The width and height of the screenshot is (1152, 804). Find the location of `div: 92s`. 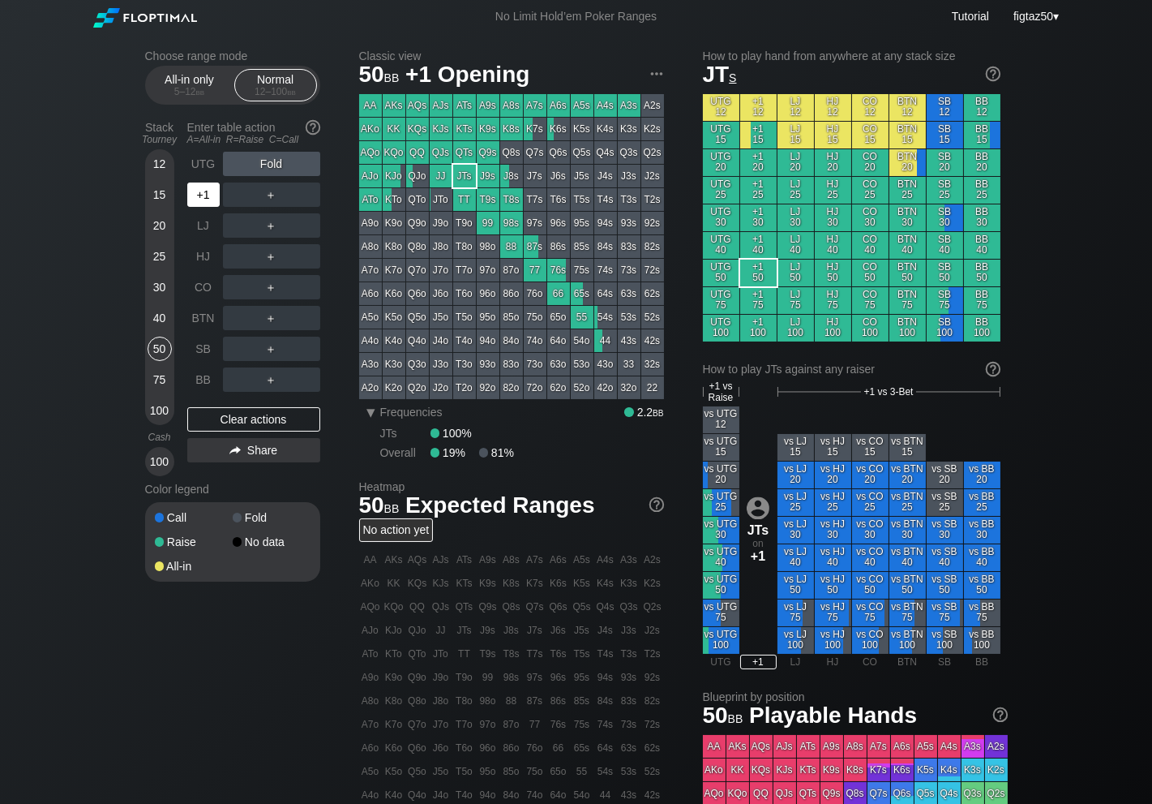

div: 92s is located at coordinates (653, 223).